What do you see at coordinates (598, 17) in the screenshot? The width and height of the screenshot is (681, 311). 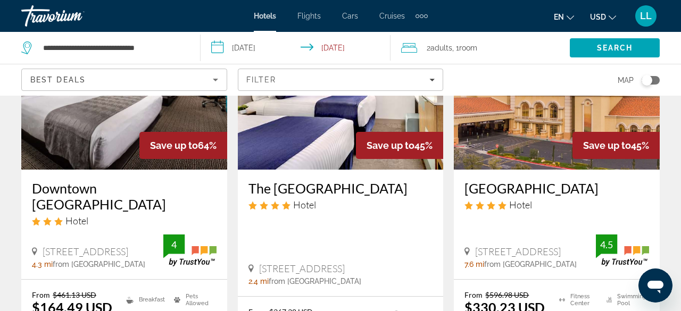 I see `span: USD` at bounding box center [598, 17].